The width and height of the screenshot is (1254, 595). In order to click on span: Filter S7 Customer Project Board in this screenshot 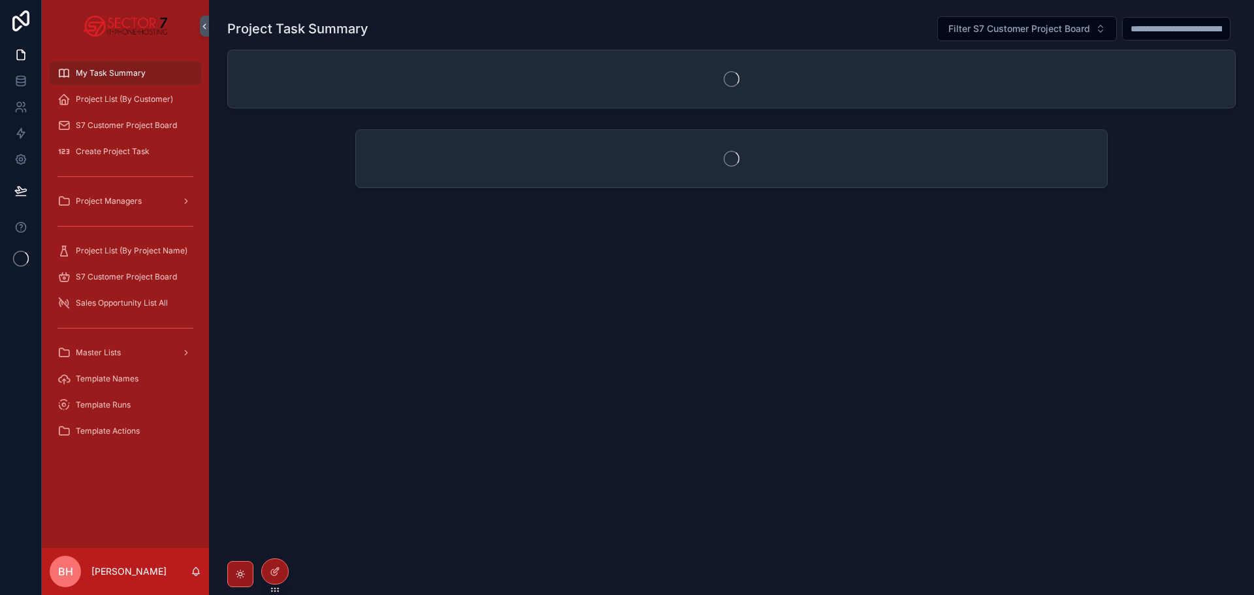, I will do `click(1019, 29)`.